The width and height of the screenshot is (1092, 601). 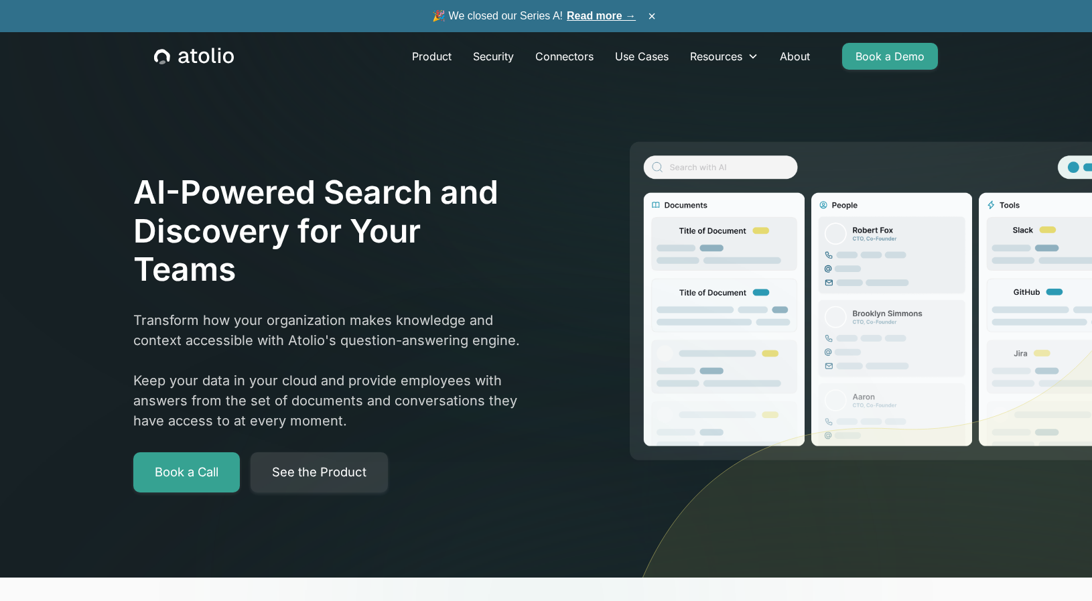 I want to click on a: Read more →, so click(x=601, y=15).